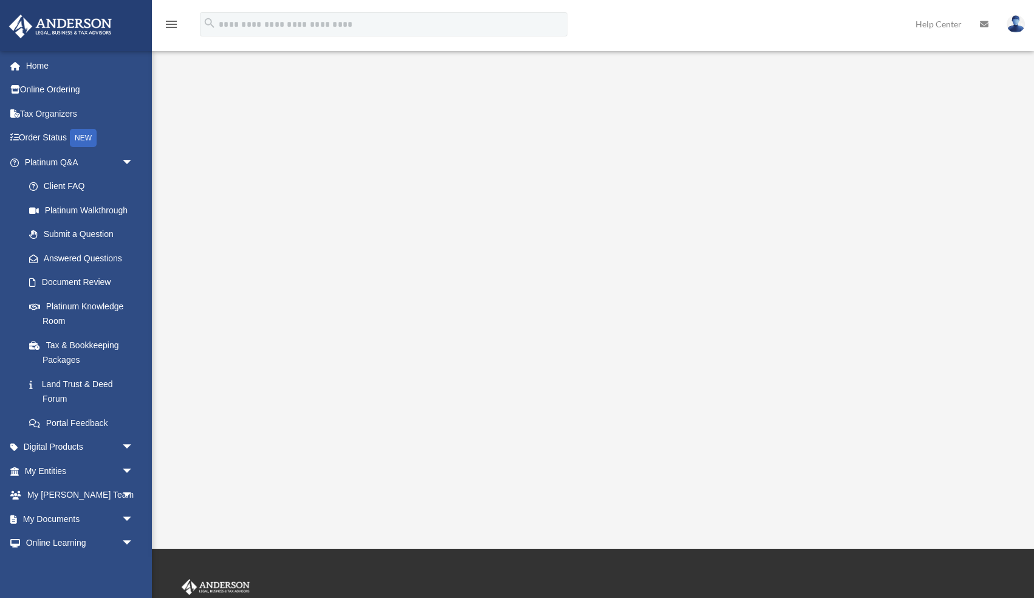 The width and height of the screenshot is (1034, 598). What do you see at coordinates (80, 66) in the screenshot?
I see `a: Home` at bounding box center [80, 66].